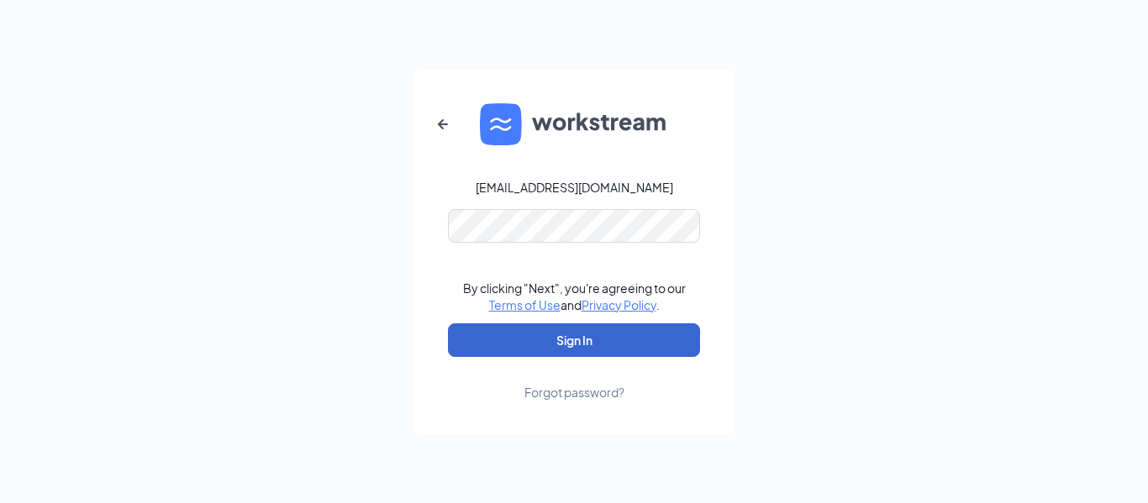 The width and height of the screenshot is (1148, 503). I want to click on img: WS logo and Workstream text, so click(574, 124).